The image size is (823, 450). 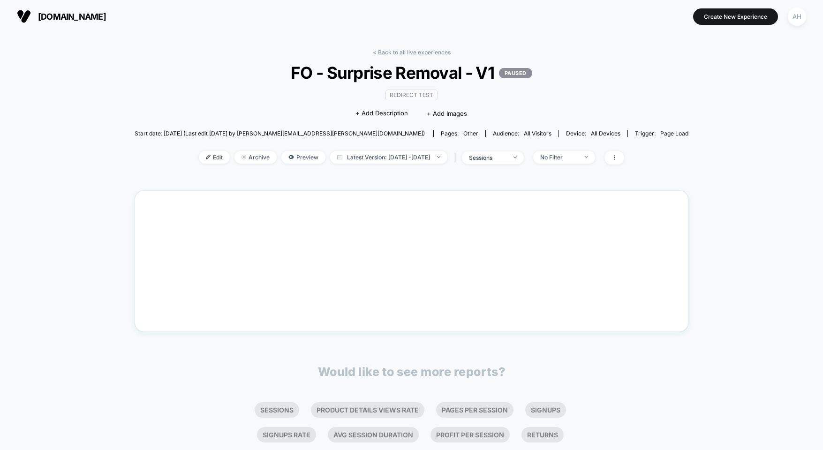 What do you see at coordinates (460, 133) in the screenshot?
I see `div: Pages:` at bounding box center [460, 133].